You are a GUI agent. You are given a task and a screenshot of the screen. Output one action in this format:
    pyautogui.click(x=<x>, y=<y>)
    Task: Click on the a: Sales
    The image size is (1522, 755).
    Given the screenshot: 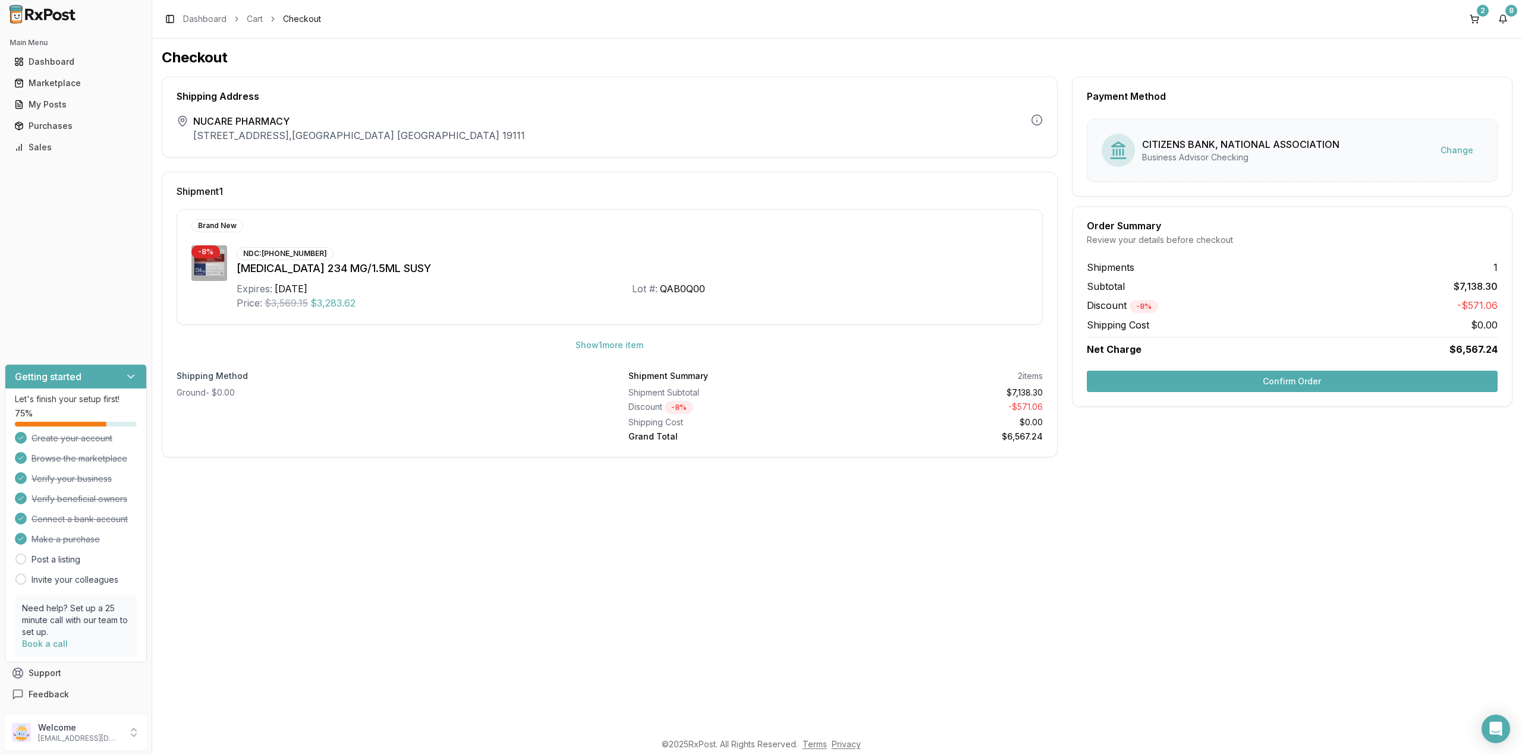 What is the action you would take?
    pyautogui.click(x=75, y=147)
    